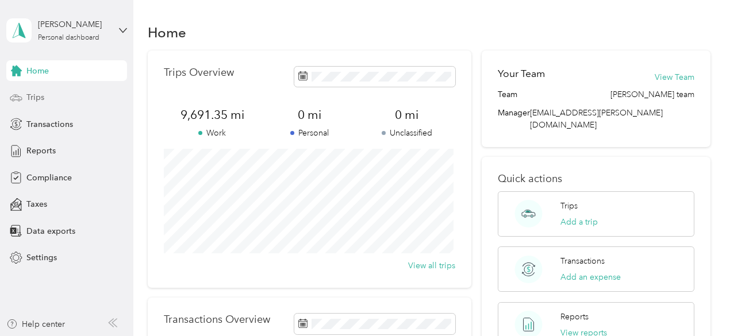 The height and width of the screenshot is (336, 730). What do you see at coordinates (41, 151) in the screenshot?
I see `span: Reports` at bounding box center [41, 151].